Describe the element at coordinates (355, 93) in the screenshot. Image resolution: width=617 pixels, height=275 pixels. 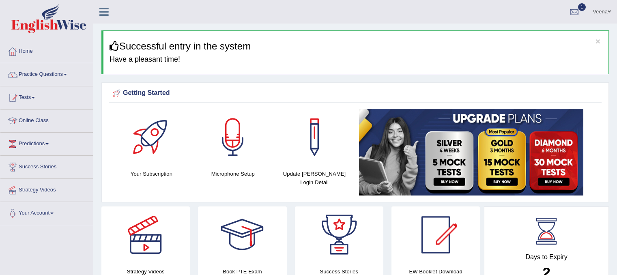
I see `div: Getting Started` at that location.